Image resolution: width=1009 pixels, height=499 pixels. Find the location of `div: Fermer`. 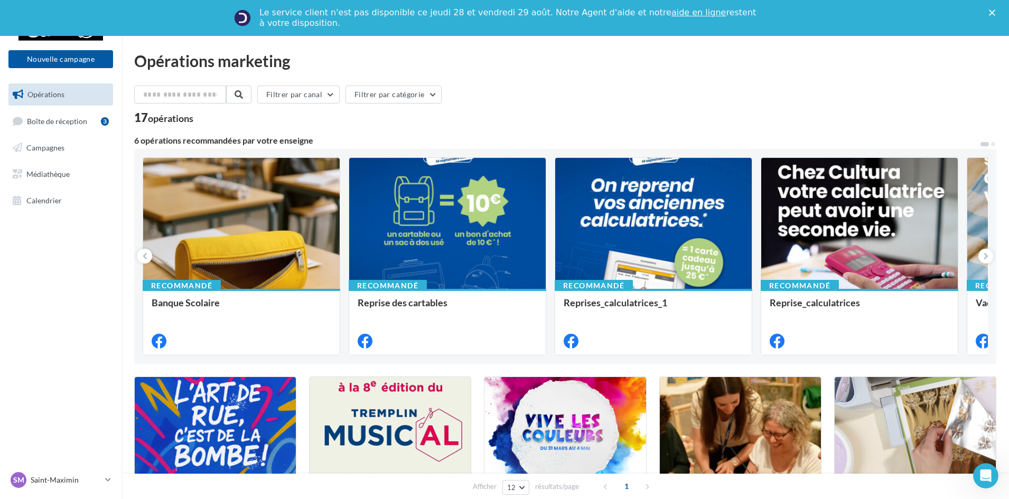

div: Fermer is located at coordinates (994, 13).